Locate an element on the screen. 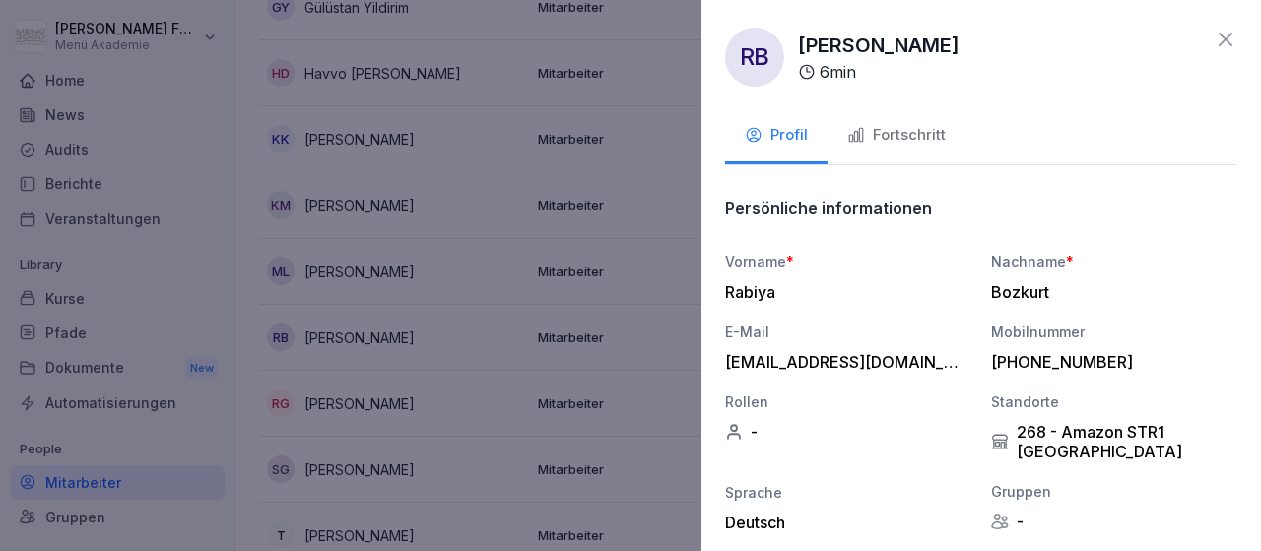 The height and width of the screenshot is (551, 1261). div: Standorte is located at coordinates (1114, 401).